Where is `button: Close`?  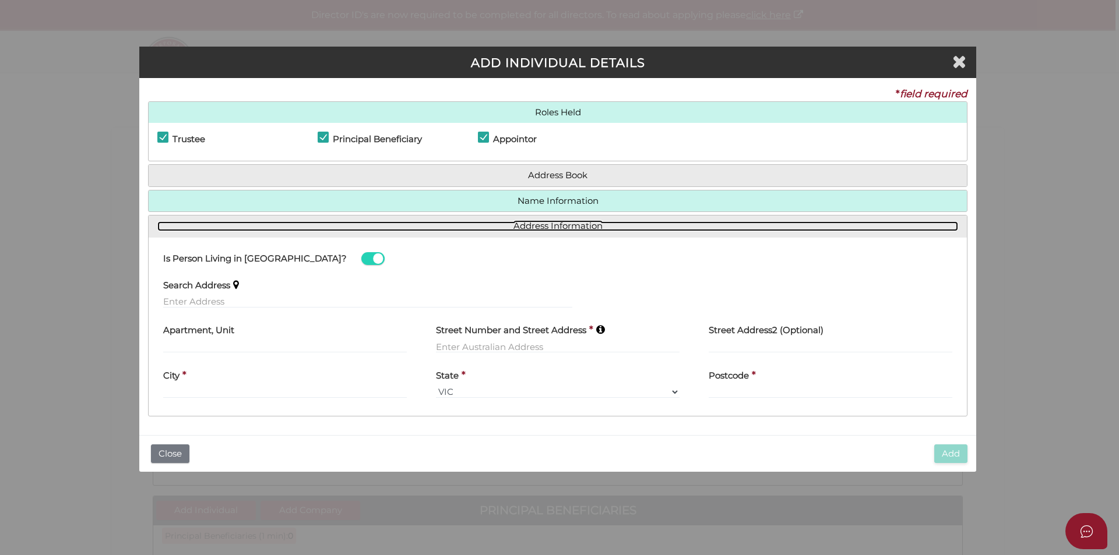 button: Close is located at coordinates (170, 454).